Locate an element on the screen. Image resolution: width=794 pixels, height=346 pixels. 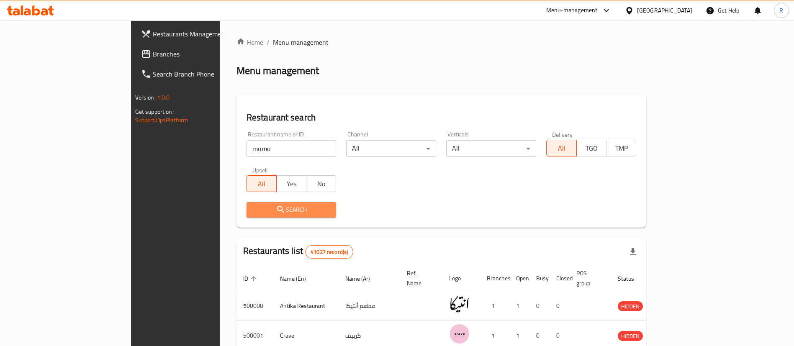
td: مطعم أنتيكا is located at coordinates (369, 306).